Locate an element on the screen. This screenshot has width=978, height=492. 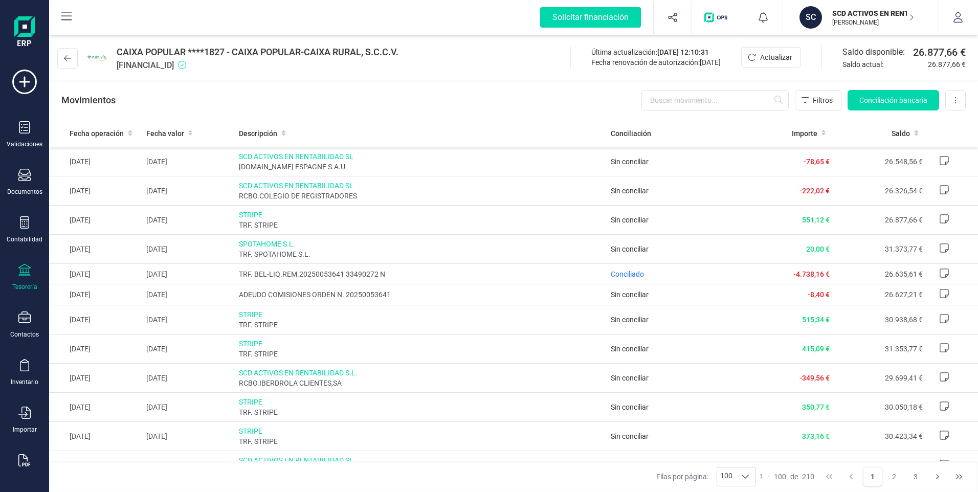
img: Logo de OPS is located at coordinates (718, 17).